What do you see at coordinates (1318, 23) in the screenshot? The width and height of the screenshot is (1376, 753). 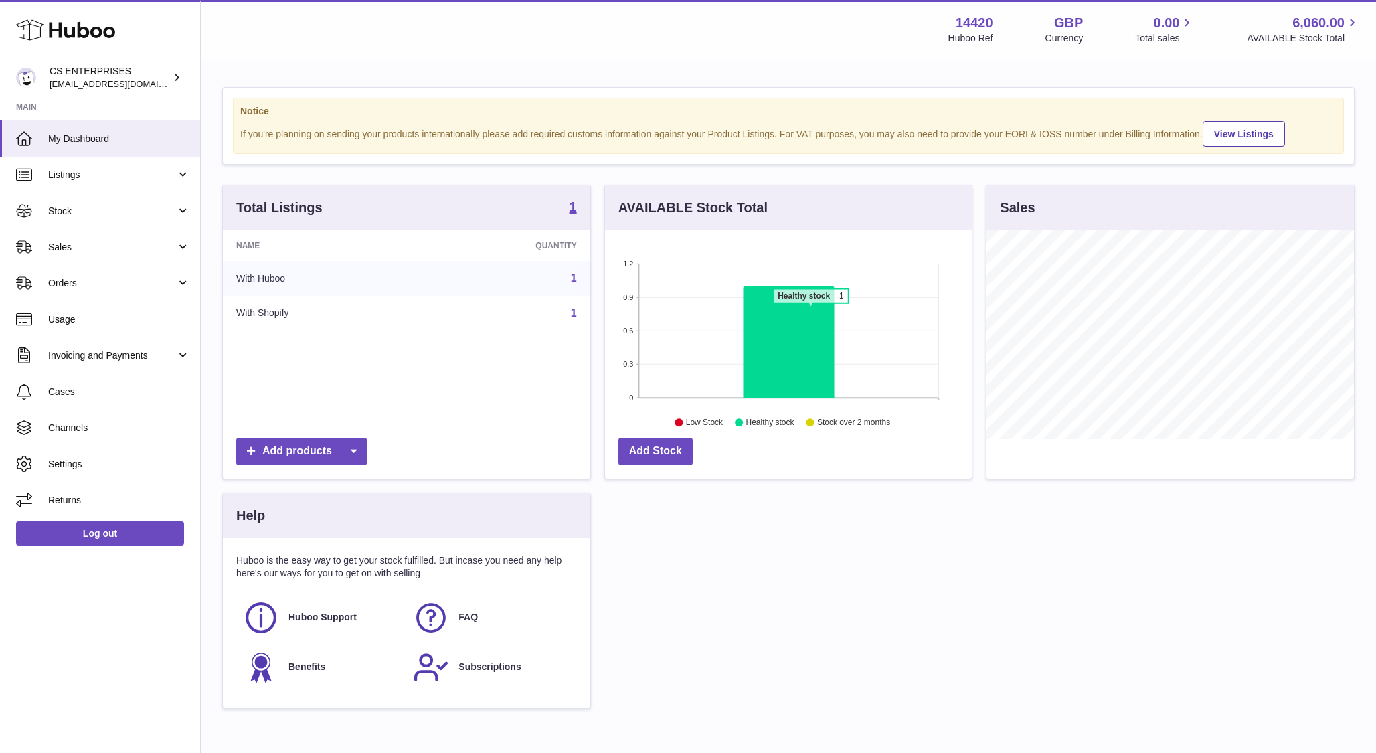 I see `span: 6,060.00` at bounding box center [1318, 23].